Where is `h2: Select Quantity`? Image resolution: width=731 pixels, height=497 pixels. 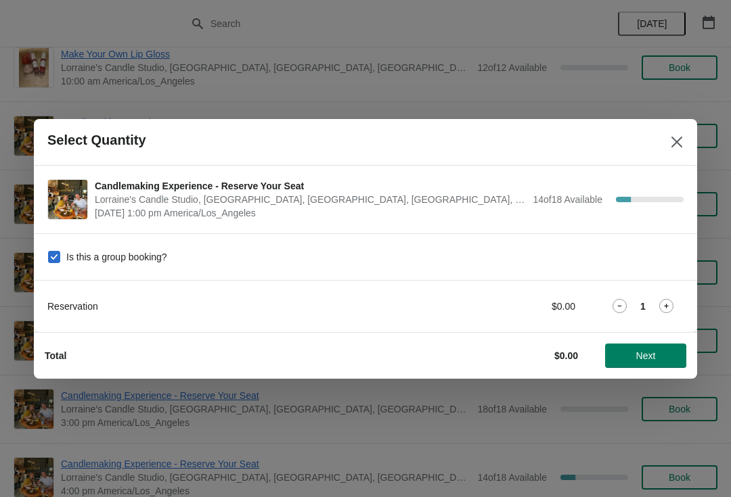
h2: Select Quantity is located at coordinates (97, 140).